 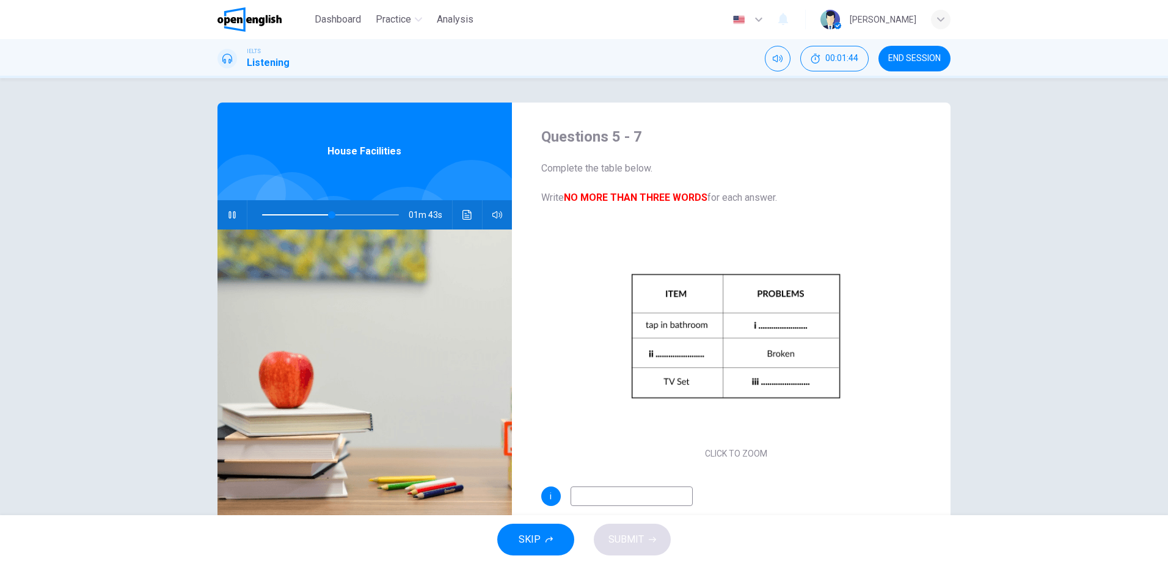 I want to click on h4: Questions 5 - 7, so click(x=736, y=137).